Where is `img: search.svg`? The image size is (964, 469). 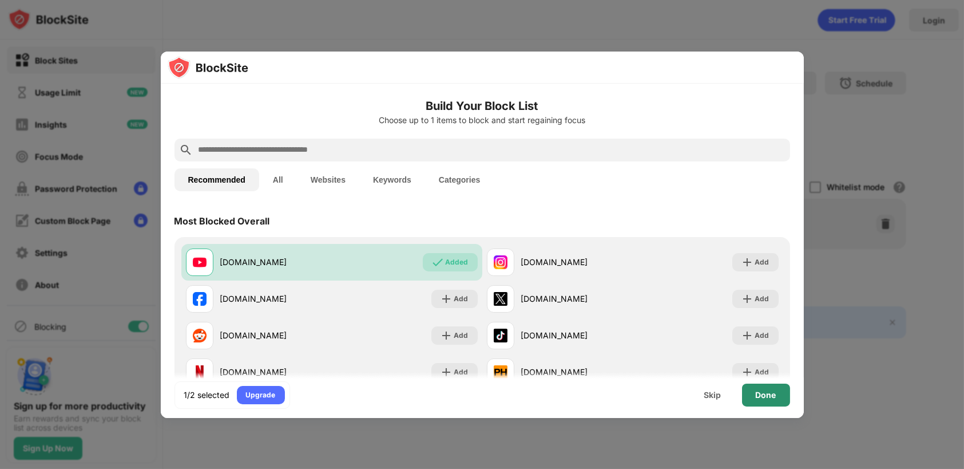 img: search.svg is located at coordinates (186, 150).